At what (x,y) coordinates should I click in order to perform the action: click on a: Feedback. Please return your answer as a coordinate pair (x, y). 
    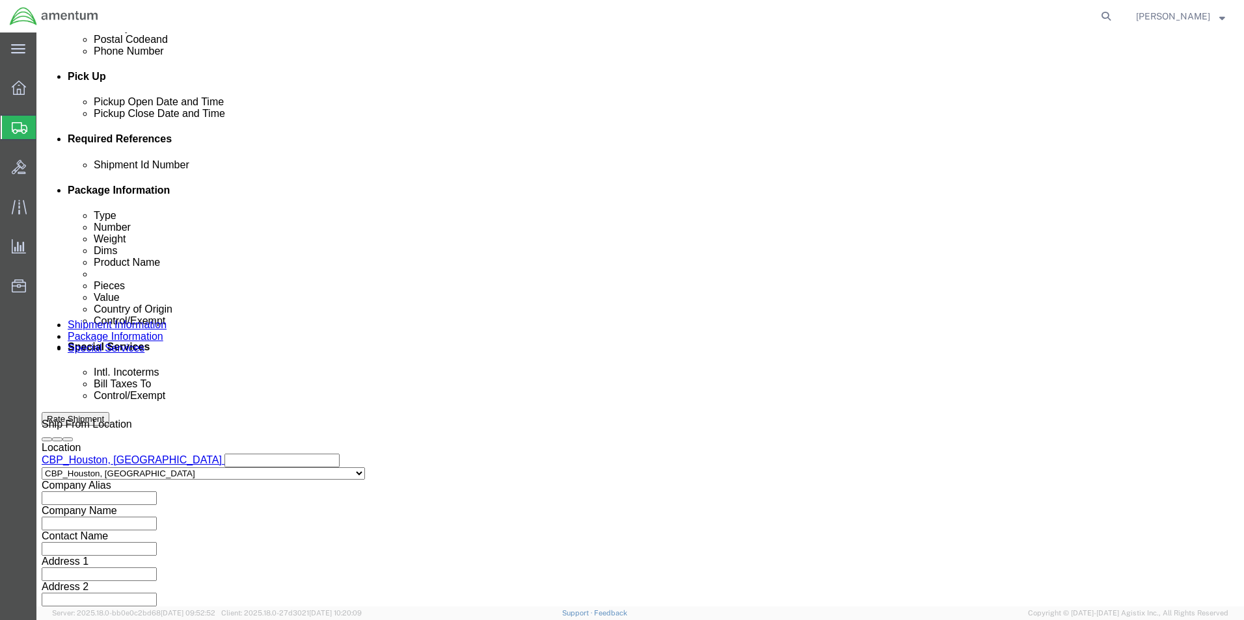
    Looking at the image, I should click on (610, 613).